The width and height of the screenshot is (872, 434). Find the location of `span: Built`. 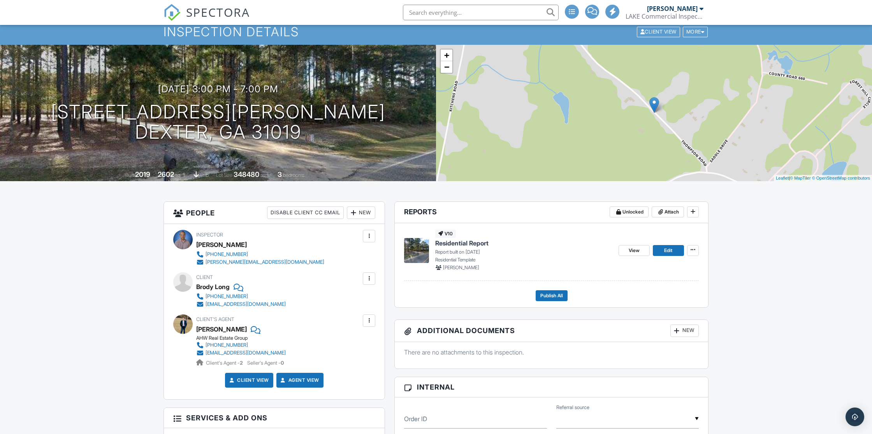

span: Built is located at coordinates (130, 175).